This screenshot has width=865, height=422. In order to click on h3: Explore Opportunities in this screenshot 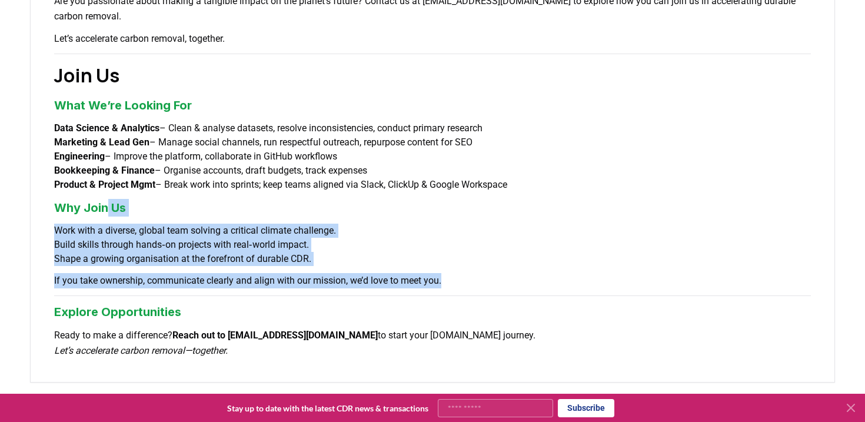, I will do `click(432, 312)`.